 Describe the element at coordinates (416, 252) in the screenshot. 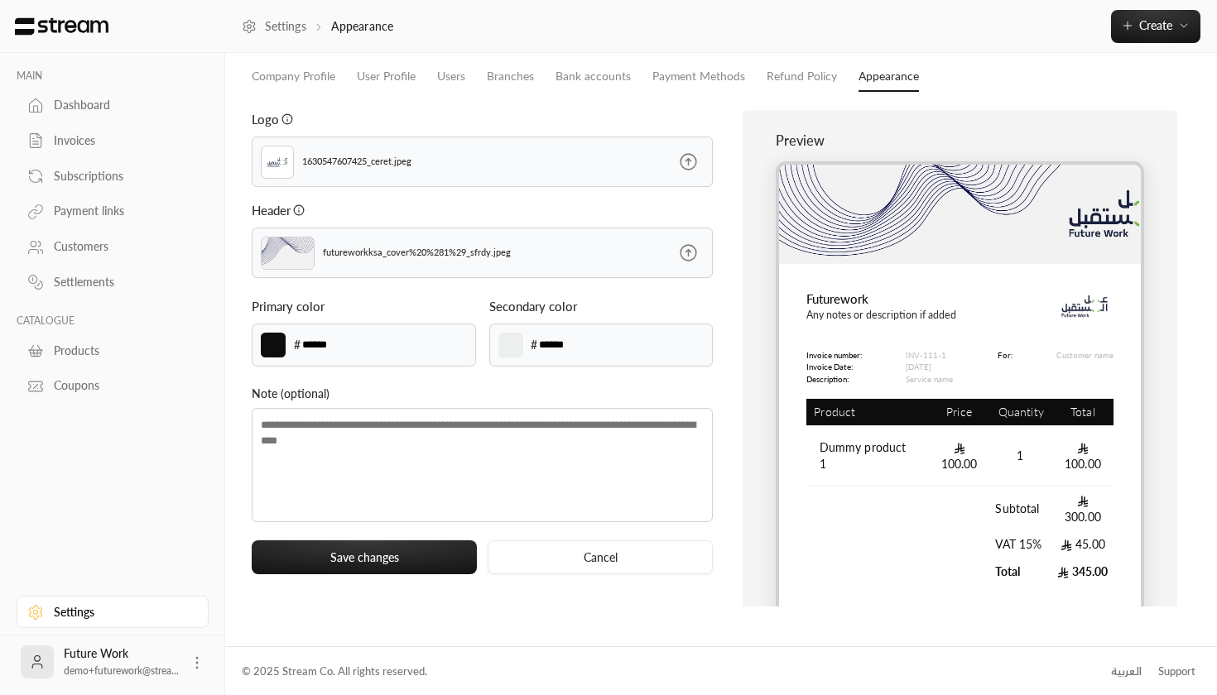

I see `p: futureworkksa_cover%20%281%29_sfrdy.jpeg` at that location.